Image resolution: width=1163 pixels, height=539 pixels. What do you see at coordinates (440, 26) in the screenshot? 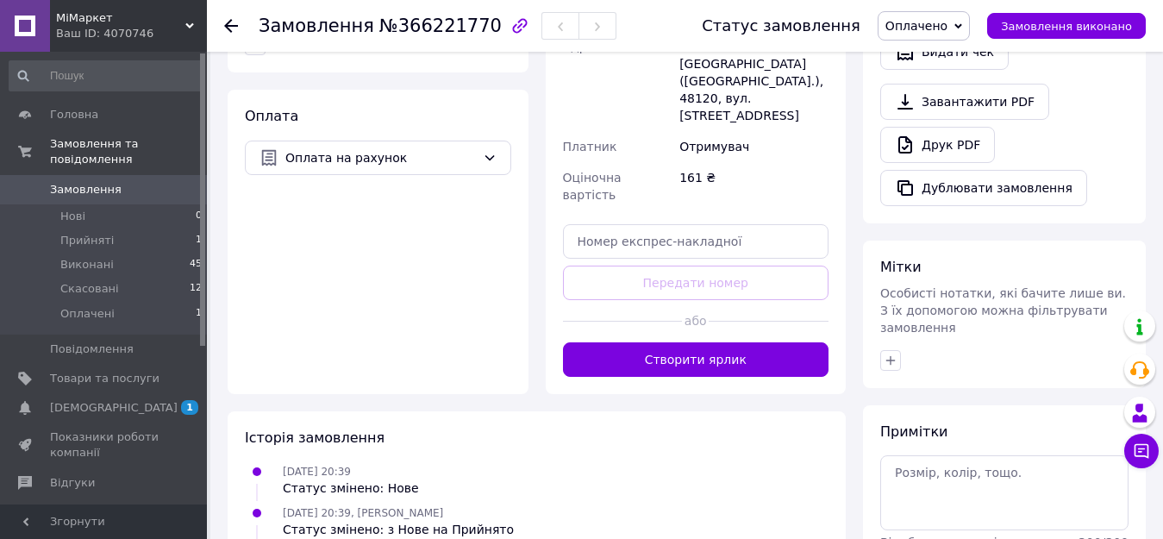
I see `span: №366221770` at bounding box center [440, 26].